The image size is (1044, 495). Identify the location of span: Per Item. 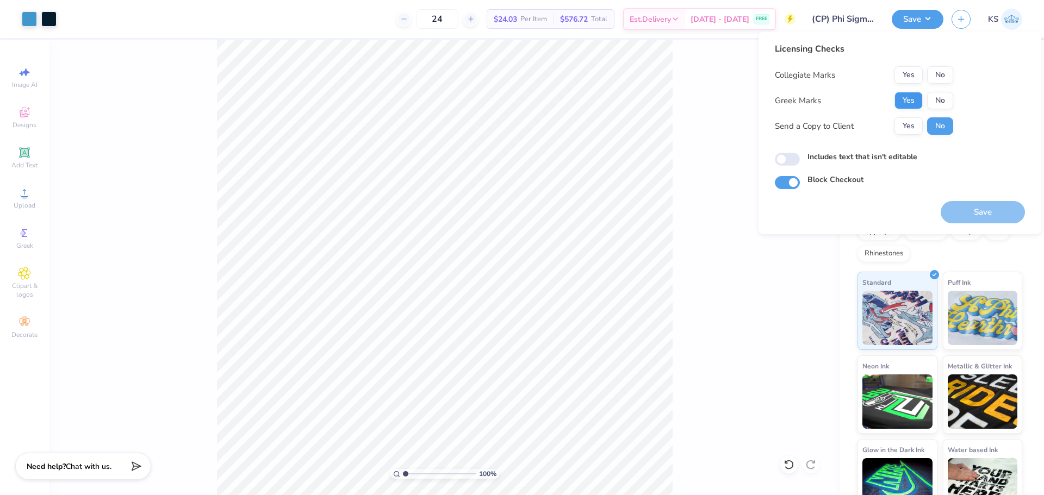
(533, 19).